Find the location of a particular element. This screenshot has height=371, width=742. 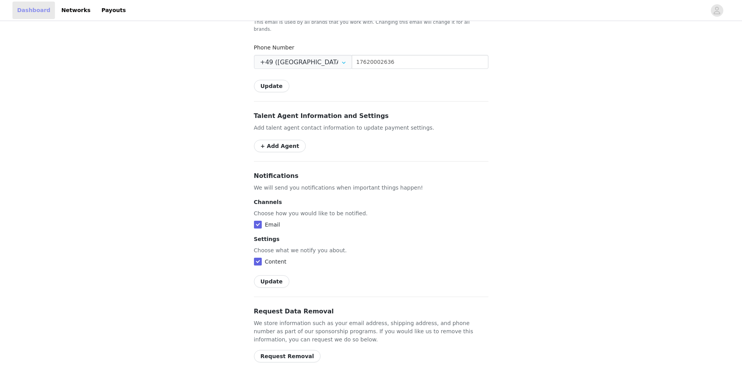

p: Add talent agent contact information to update payment settings. is located at coordinates (371, 128).